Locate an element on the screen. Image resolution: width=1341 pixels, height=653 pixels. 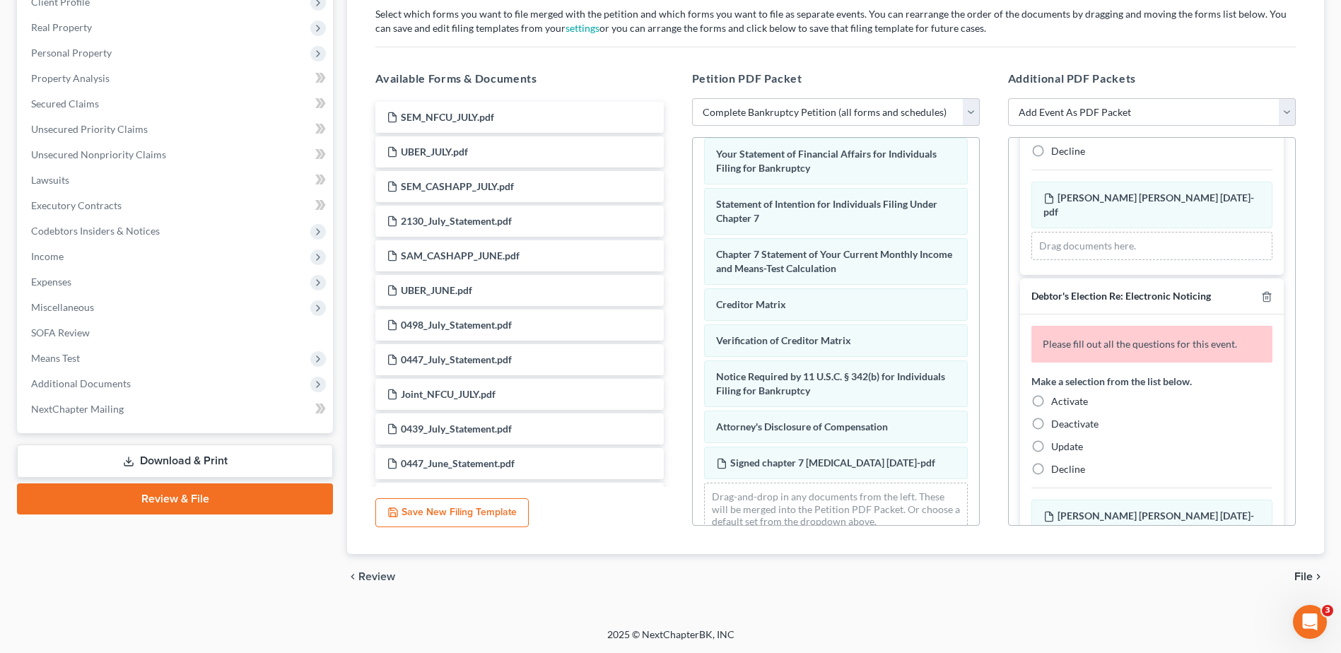
span: Your Statement of Financial Affairs for Individuals Filing for Bankruptcy is located at coordinates (827, 161).